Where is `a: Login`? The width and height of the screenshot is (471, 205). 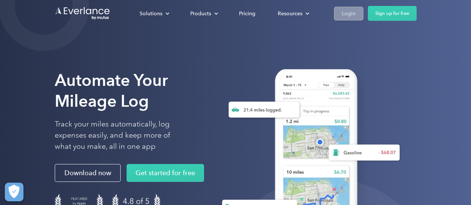
a: Login is located at coordinates (349, 13).